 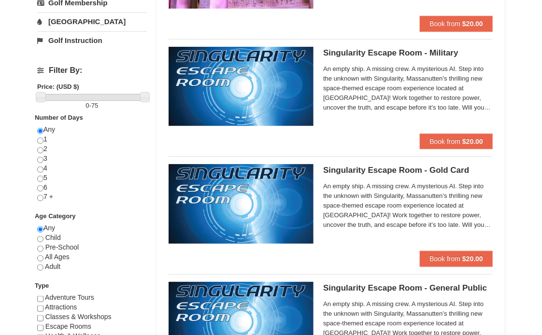 What do you see at coordinates (87, 105) in the screenshot?
I see `span: 0` at bounding box center [87, 105].